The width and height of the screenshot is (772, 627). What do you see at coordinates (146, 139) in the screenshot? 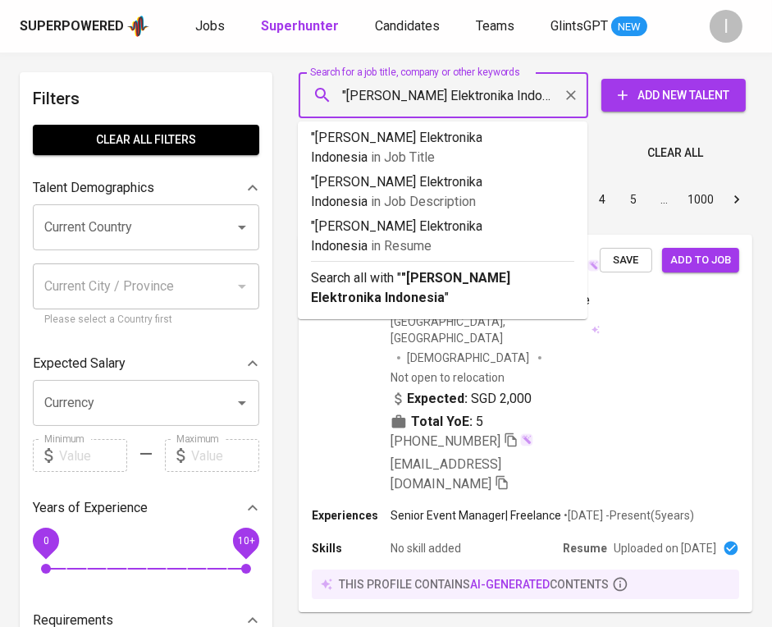
I see `span: Clear All filters` at bounding box center [146, 139].